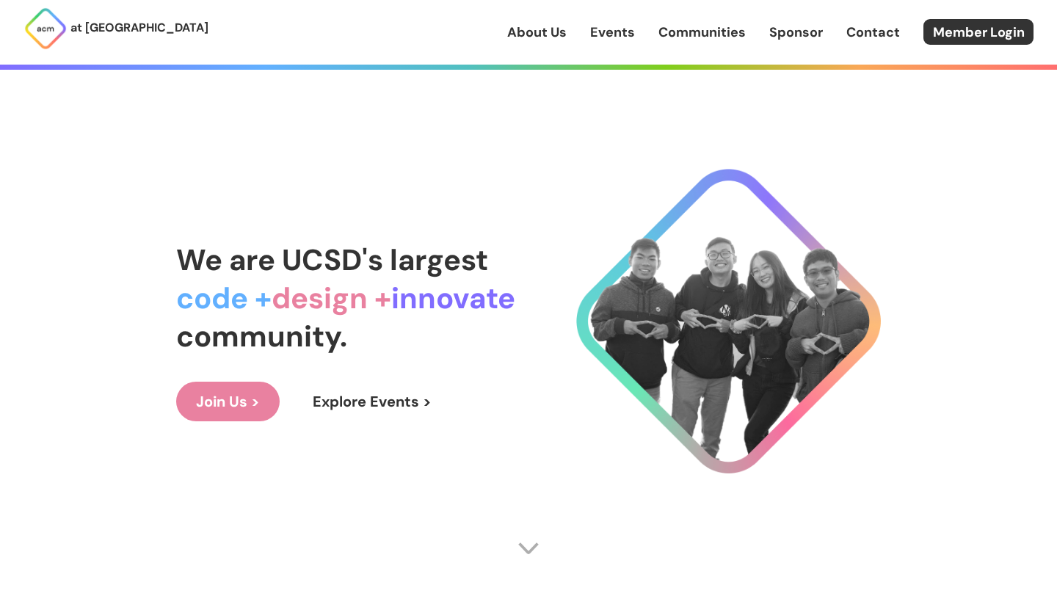 This screenshot has height=596, width=1057. Describe the element at coordinates (372, 402) in the screenshot. I see `a: Explore Events >` at that location.